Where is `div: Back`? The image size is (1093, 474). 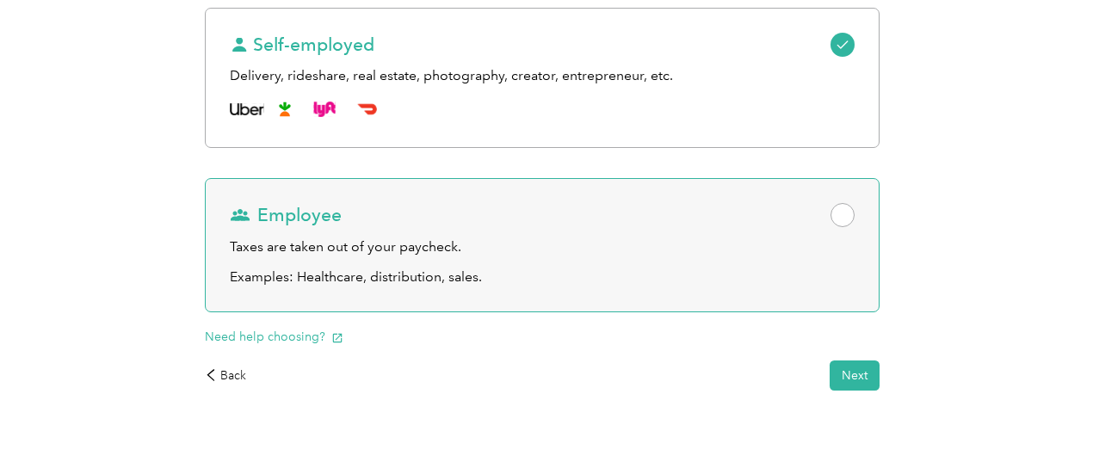 div: Back is located at coordinates (226, 375).